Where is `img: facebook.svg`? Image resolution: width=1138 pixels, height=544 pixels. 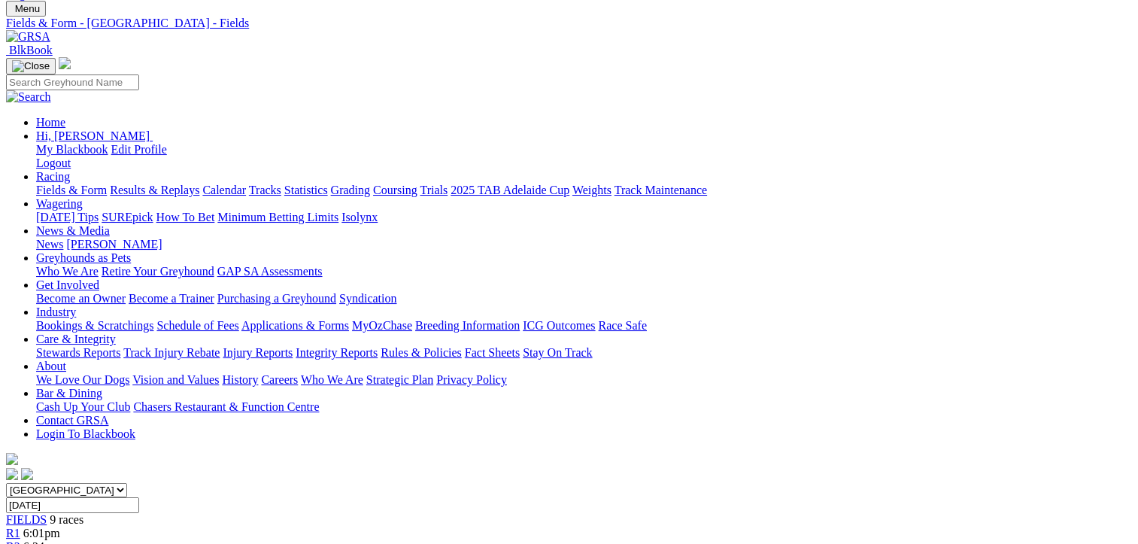 img: facebook.svg is located at coordinates (12, 474).